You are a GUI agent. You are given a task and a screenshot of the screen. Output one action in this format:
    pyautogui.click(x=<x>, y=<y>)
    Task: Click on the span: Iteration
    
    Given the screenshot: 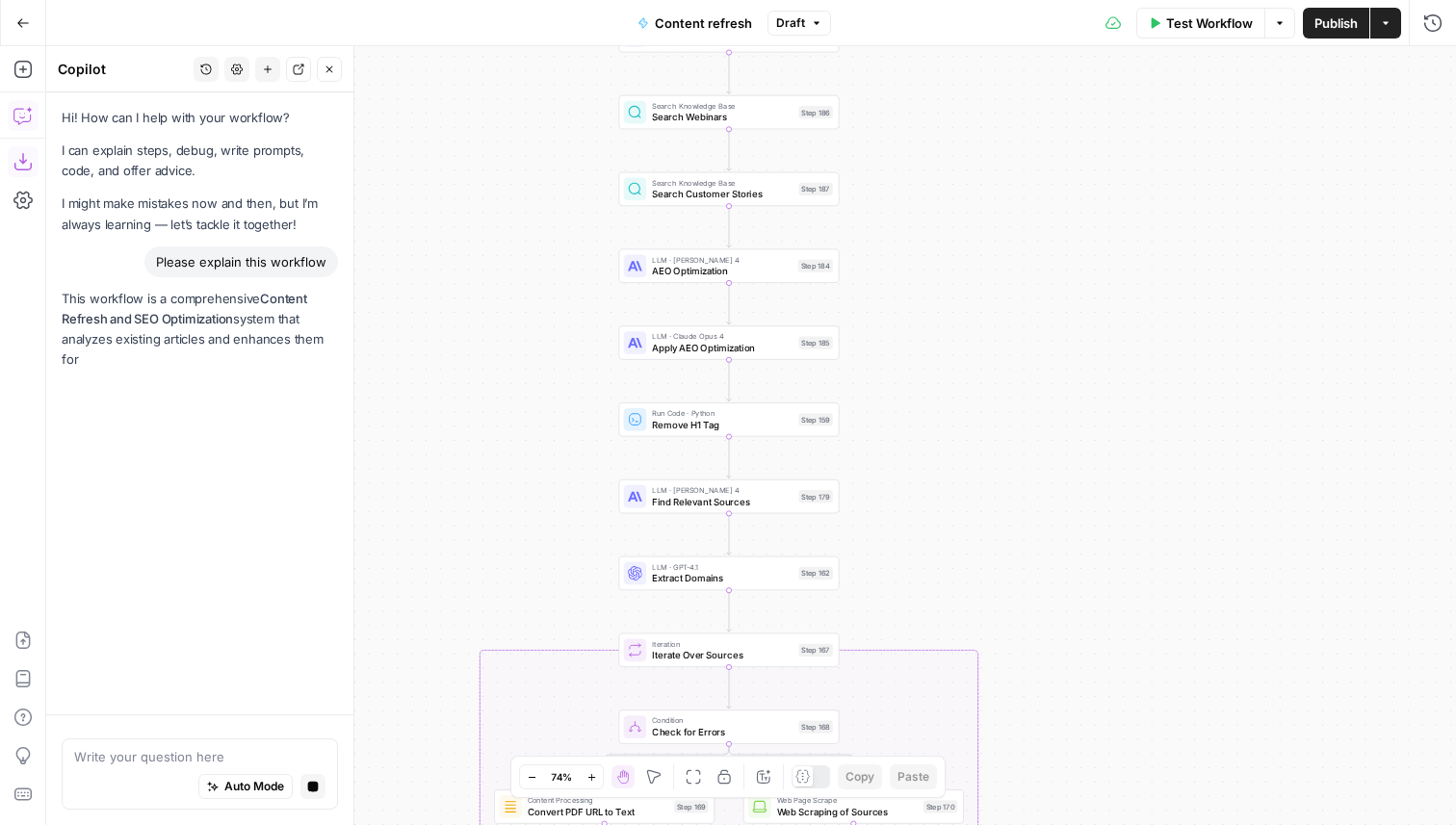 What is the action you would take?
    pyautogui.click(x=722, y=644)
    